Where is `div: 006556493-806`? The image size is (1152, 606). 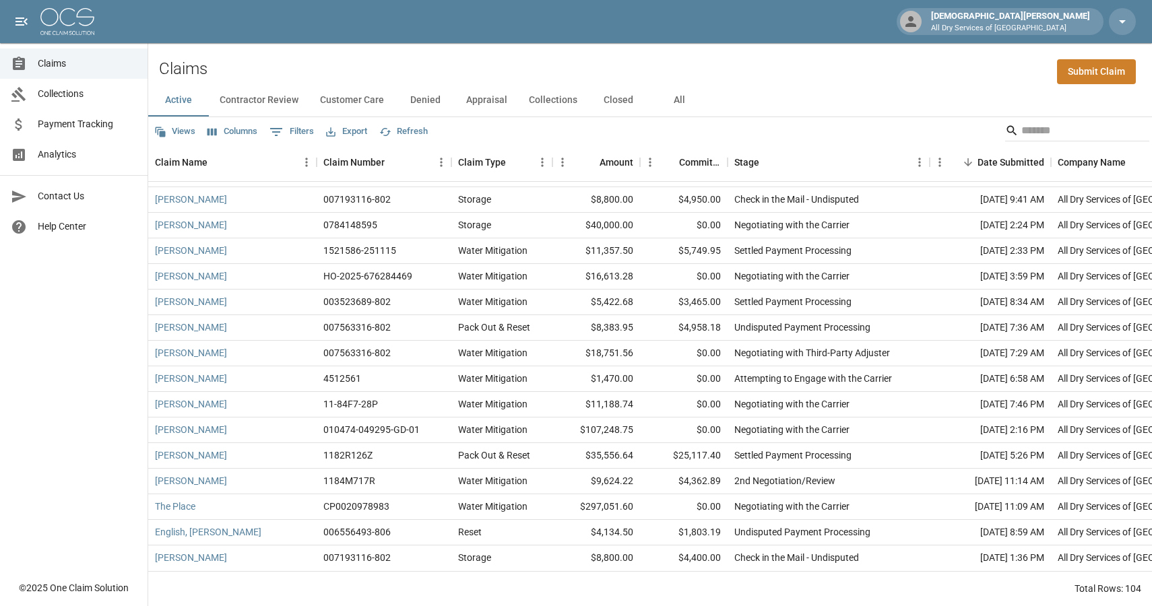
div: 006556493-806 is located at coordinates (357, 532).